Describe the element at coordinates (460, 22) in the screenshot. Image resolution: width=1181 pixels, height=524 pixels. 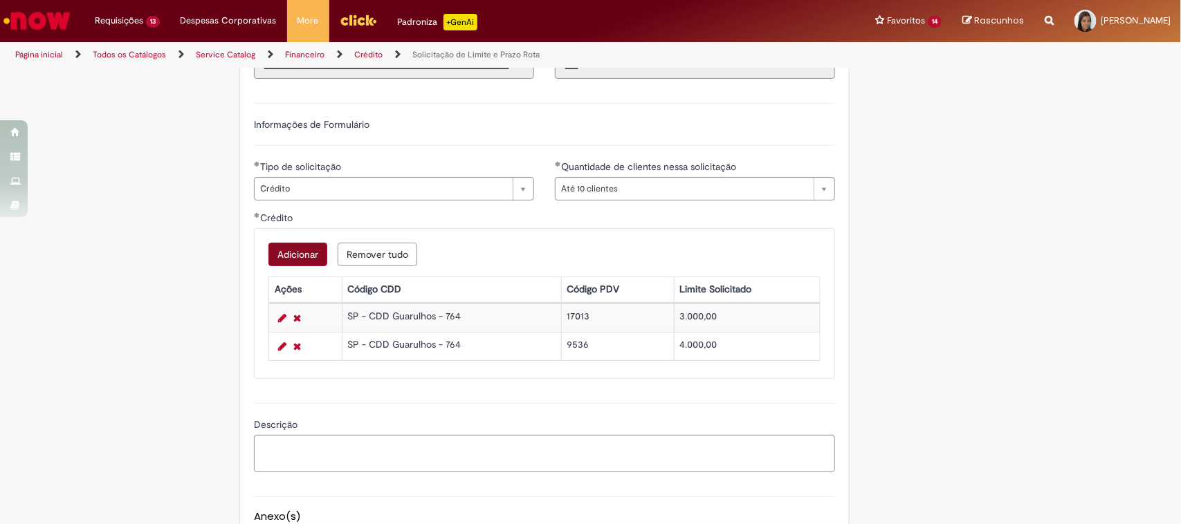
I see `p: +GenAi` at that location.